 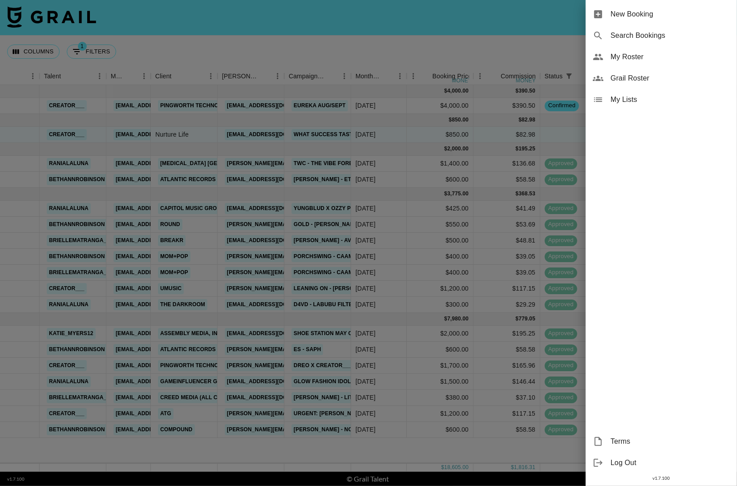 I want to click on div: Terms, so click(x=661, y=441).